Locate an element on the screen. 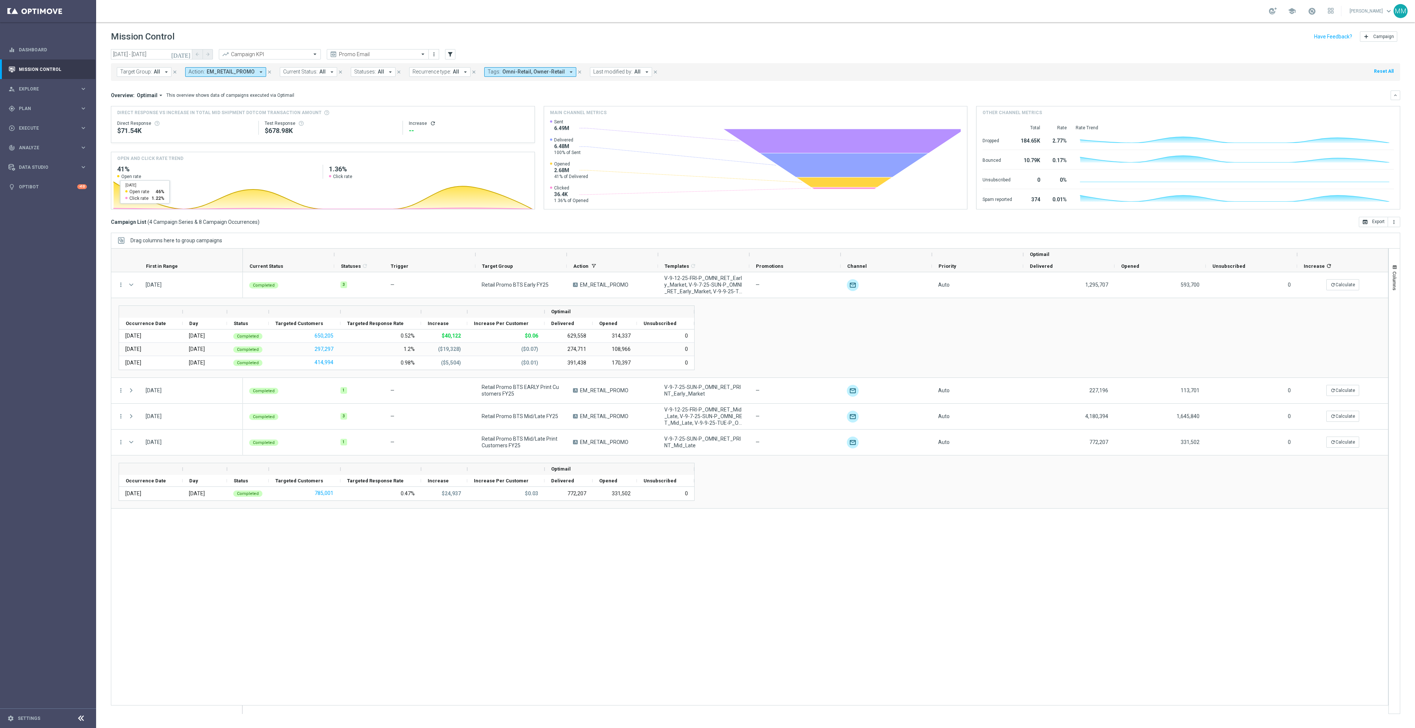 The width and height of the screenshot is (1415, 728). span: Direct Response VS Increase In Total Mid Shipment Dotcom Transaction Amount is located at coordinates (219, 113).